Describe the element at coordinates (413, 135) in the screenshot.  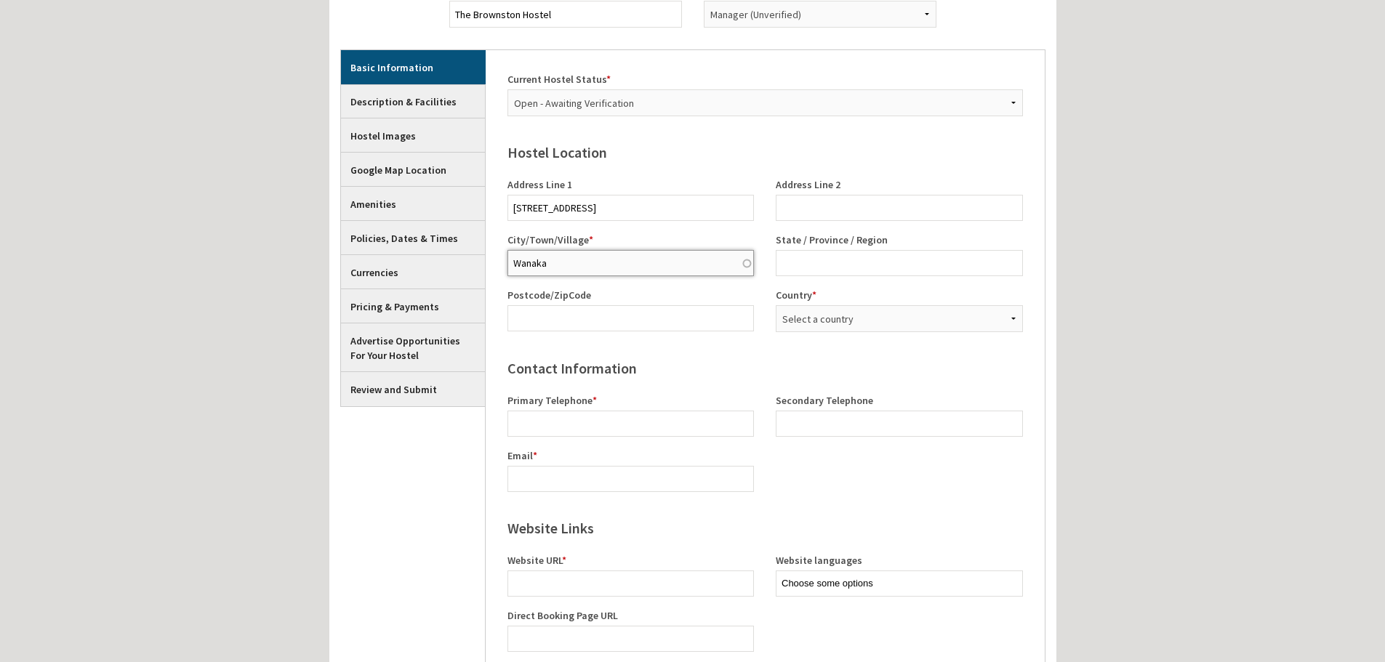
I see `a: Hostel Images` at that location.